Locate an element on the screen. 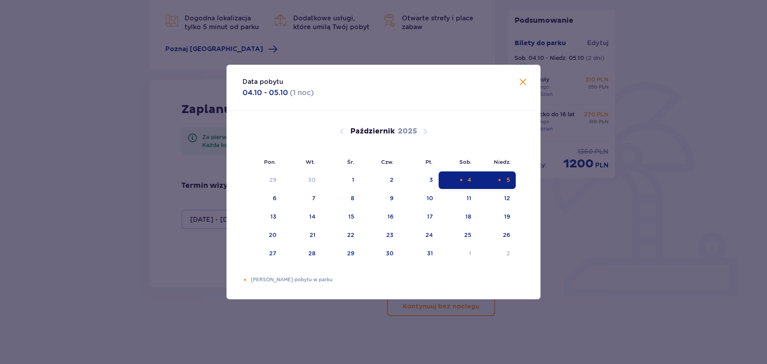 This screenshot has width=767, height=364. td: Choose środa, 29 października 2025 as your check-in date. It’s available. is located at coordinates (340, 254).